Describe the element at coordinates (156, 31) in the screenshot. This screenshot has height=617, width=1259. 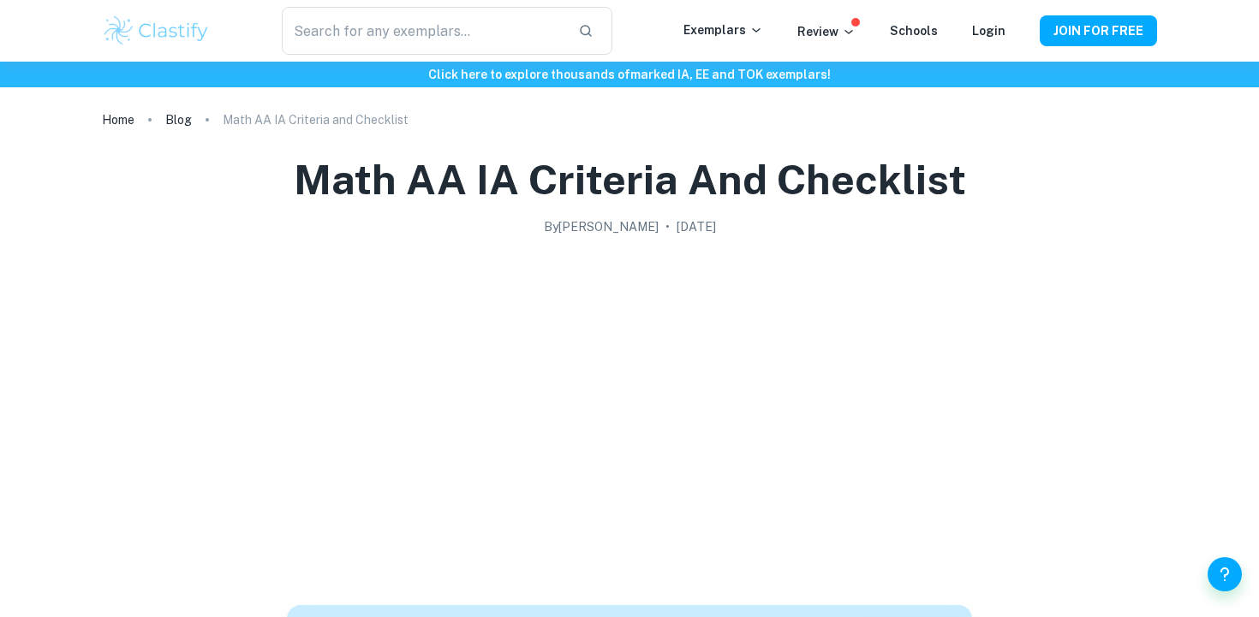
I see `a: Clastify logo` at that location.